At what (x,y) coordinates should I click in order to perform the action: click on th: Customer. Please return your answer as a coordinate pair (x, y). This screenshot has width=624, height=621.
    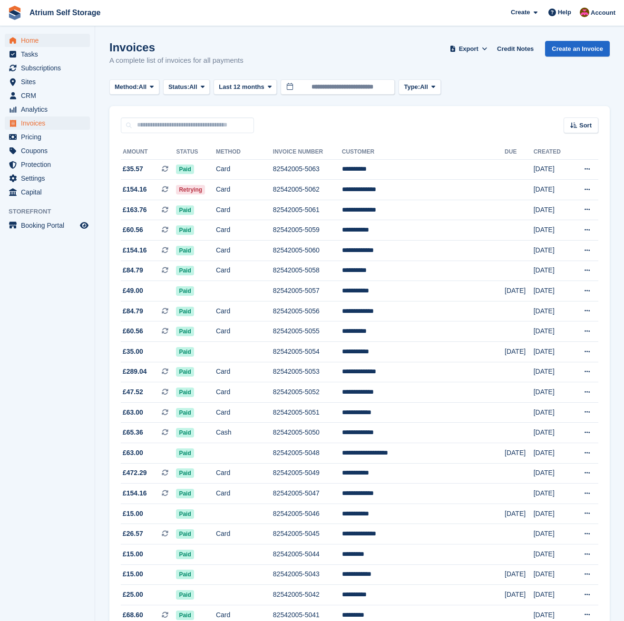
    Looking at the image, I should click on (423, 152).